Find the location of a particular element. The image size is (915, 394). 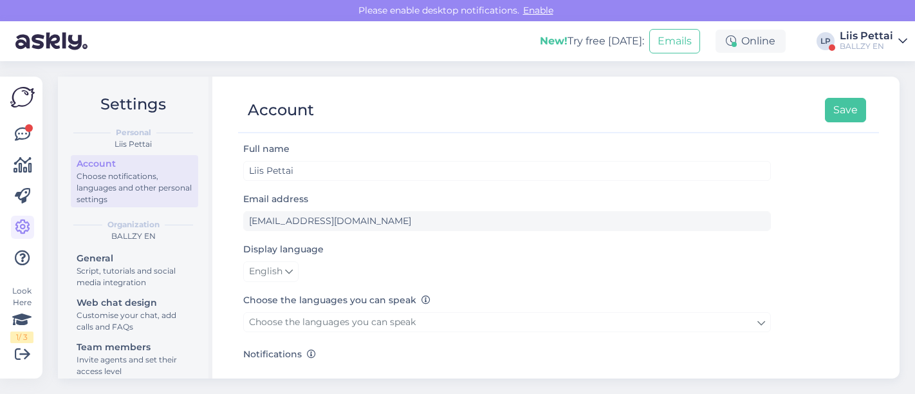

div: Web chat design is located at coordinates (134, 302).